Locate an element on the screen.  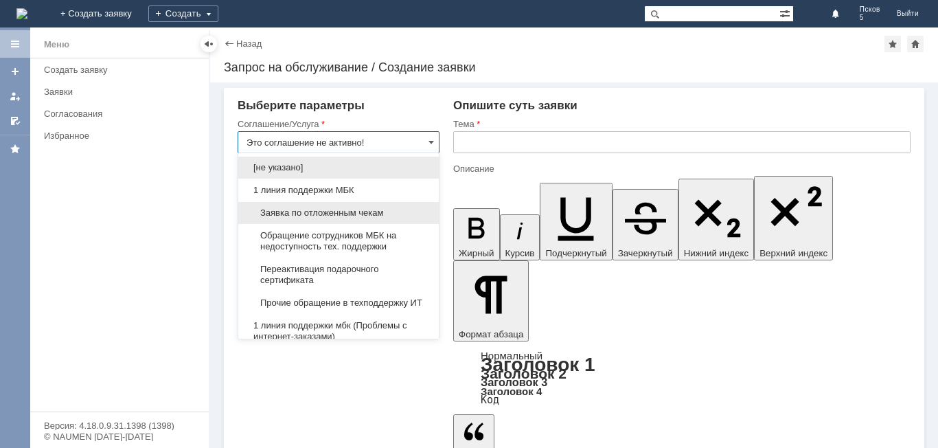
span: Верхний индекс is located at coordinates (793, 253).